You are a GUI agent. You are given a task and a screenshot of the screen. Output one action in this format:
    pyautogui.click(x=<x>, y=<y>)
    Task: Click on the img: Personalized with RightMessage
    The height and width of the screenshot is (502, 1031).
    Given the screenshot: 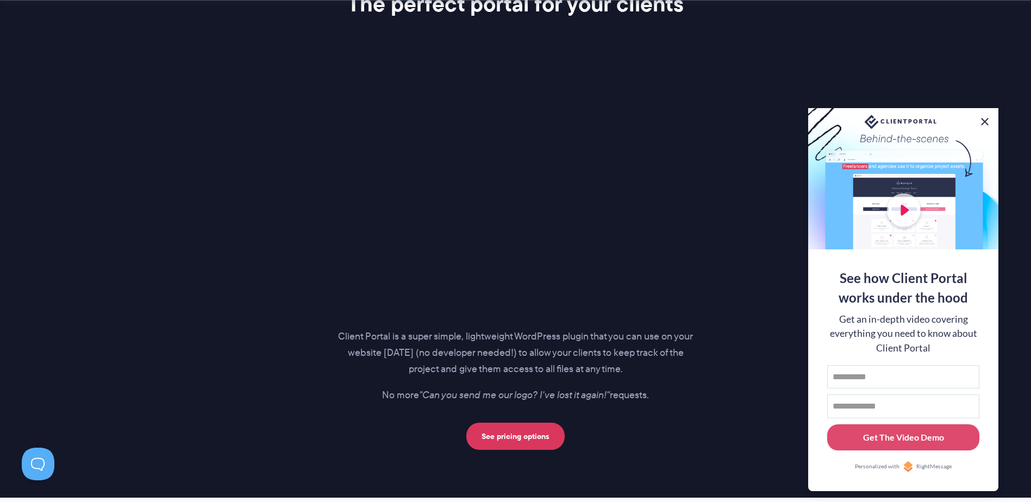 What is the action you would take?
    pyautogui.click(x=908, y=467)
    